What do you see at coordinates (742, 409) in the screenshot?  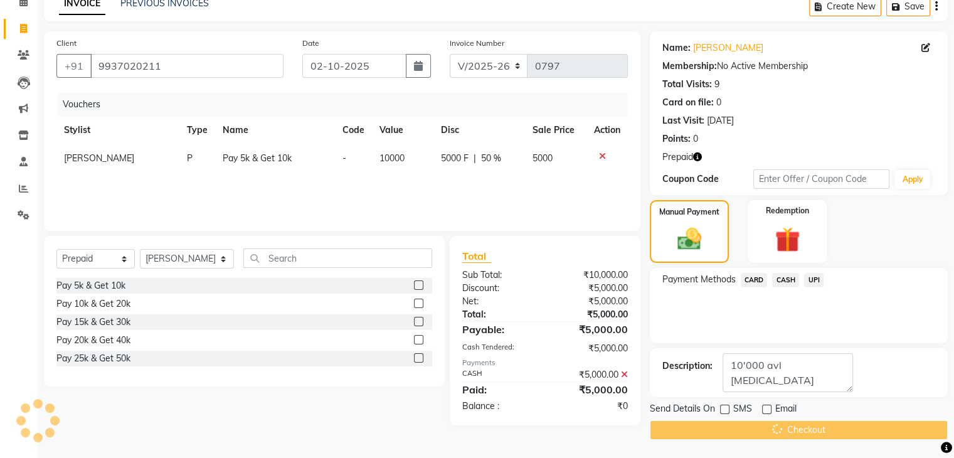 I see `span: SMS` at bounding box center [742, 409].